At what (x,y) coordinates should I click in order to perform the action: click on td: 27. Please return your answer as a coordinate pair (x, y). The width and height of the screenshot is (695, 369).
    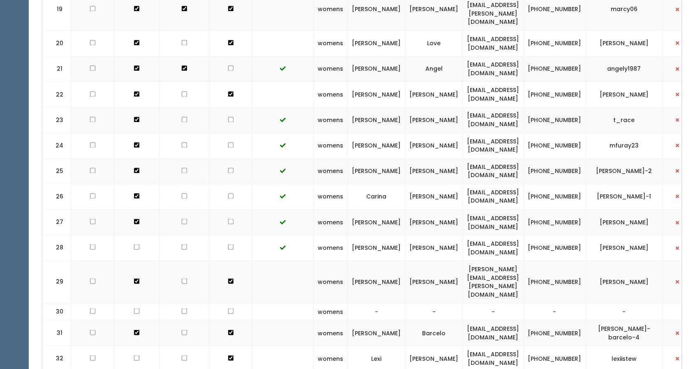
    Looking at the image, I should click on (57, 222).